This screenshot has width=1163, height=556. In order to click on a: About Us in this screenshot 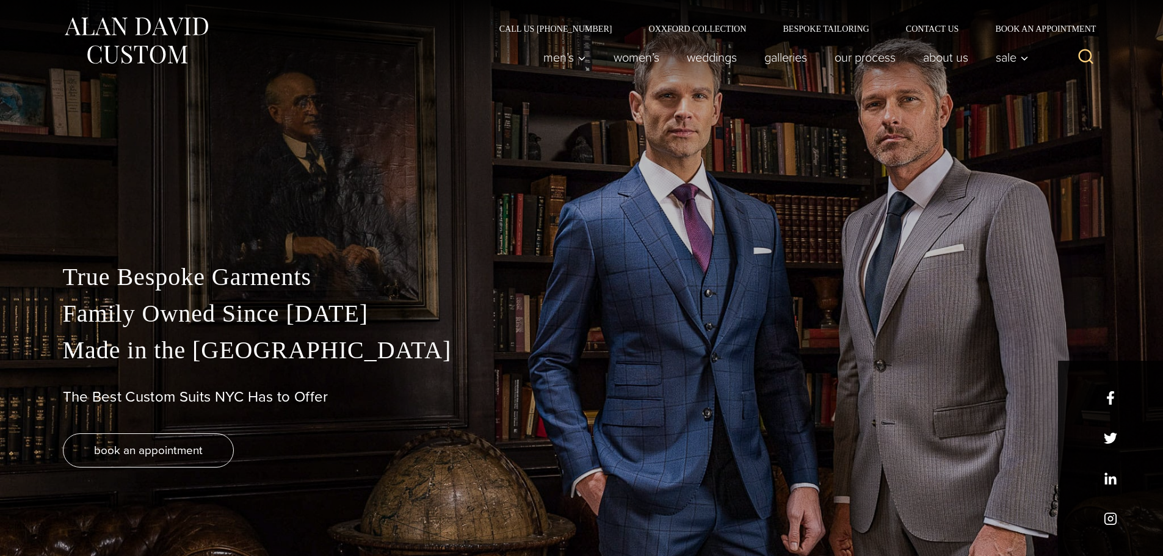, I will do `click(945, 57)`.